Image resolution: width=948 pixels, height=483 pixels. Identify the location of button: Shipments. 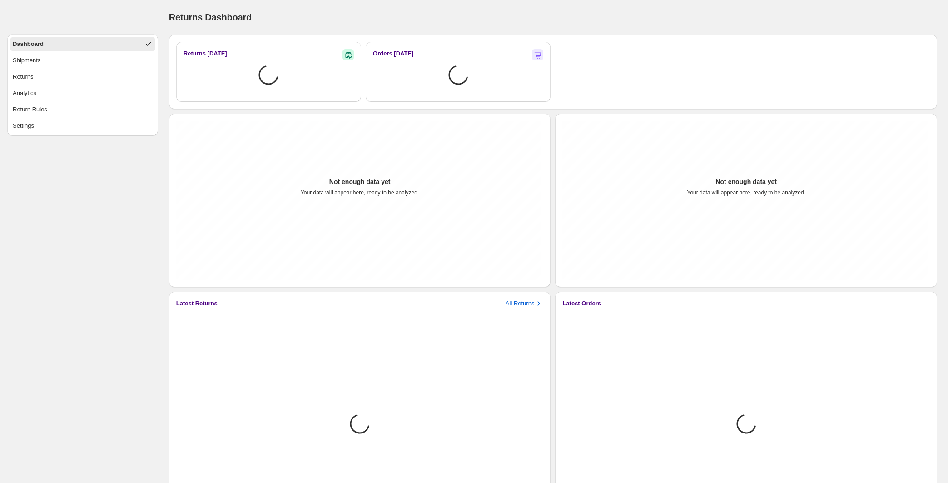
(83, 60).